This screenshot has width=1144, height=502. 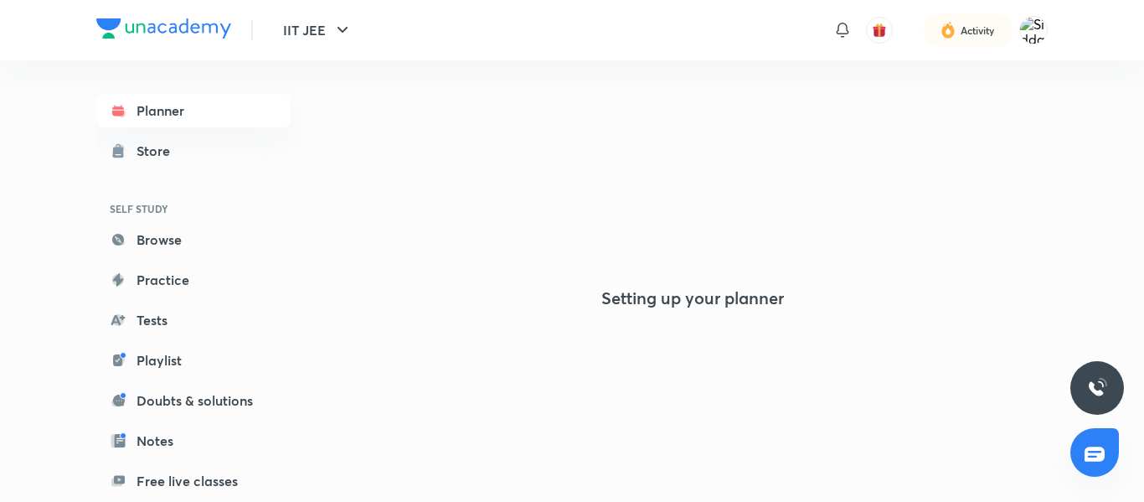 What do you see at coordinates (948, 30) in the screenshot?
I see `img: activity` at bounding box center [948, 30].